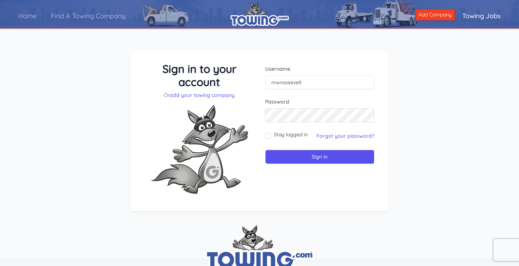 This screenshot has height=266, width=519. I want to click on label: Username, so click(320, 69).